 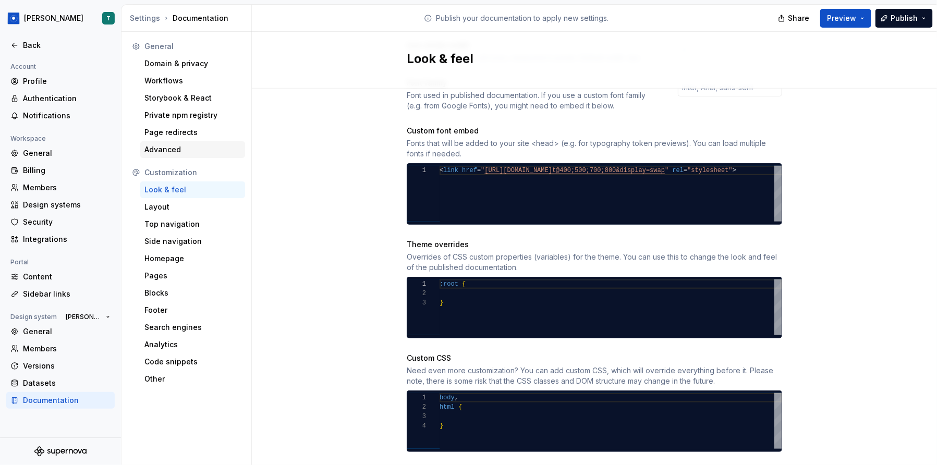 I want to click on div: Integrations, so click(x=67, y=239).